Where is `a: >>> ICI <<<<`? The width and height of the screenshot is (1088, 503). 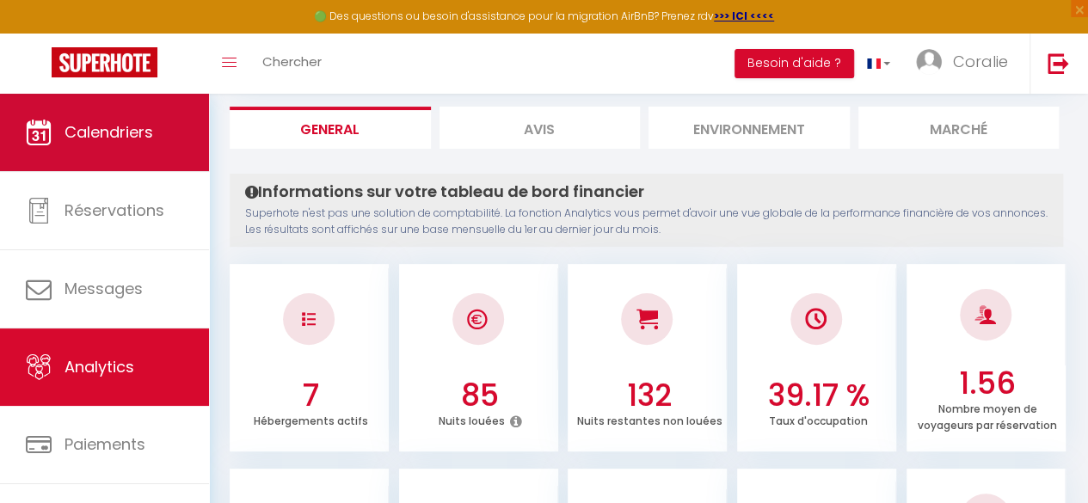
a: >>> ICI <<<< is located at coordinates (744, 15).